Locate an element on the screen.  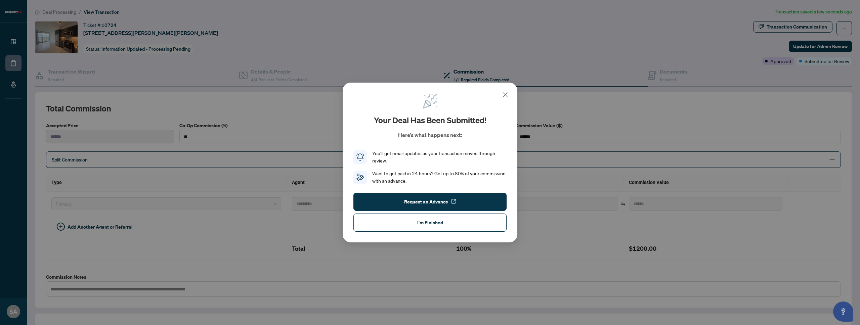
div: You’ll get email updates as your transaction moves through review. is located at coordinates (440, 157).